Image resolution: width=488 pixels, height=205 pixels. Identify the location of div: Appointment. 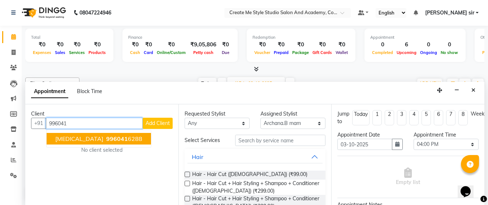
(415, 37).